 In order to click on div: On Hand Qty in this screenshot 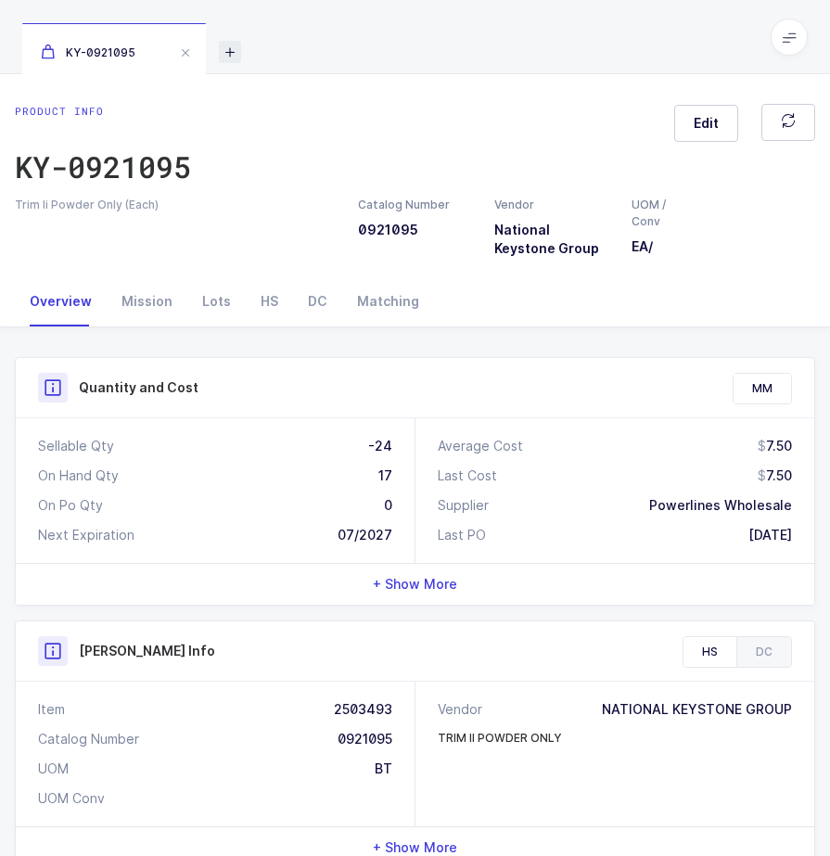, I will do `click(78, 476)`.